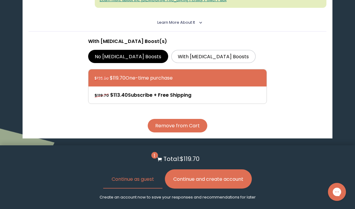 The image size is (355, 209). I want to click on span: 1, so click(155, 155).